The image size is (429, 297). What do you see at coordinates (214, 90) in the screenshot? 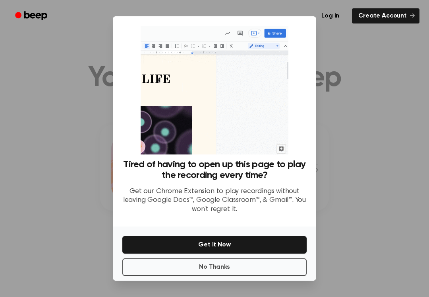
I see `img: Beep extension in action` at bounding box center [214, 90].